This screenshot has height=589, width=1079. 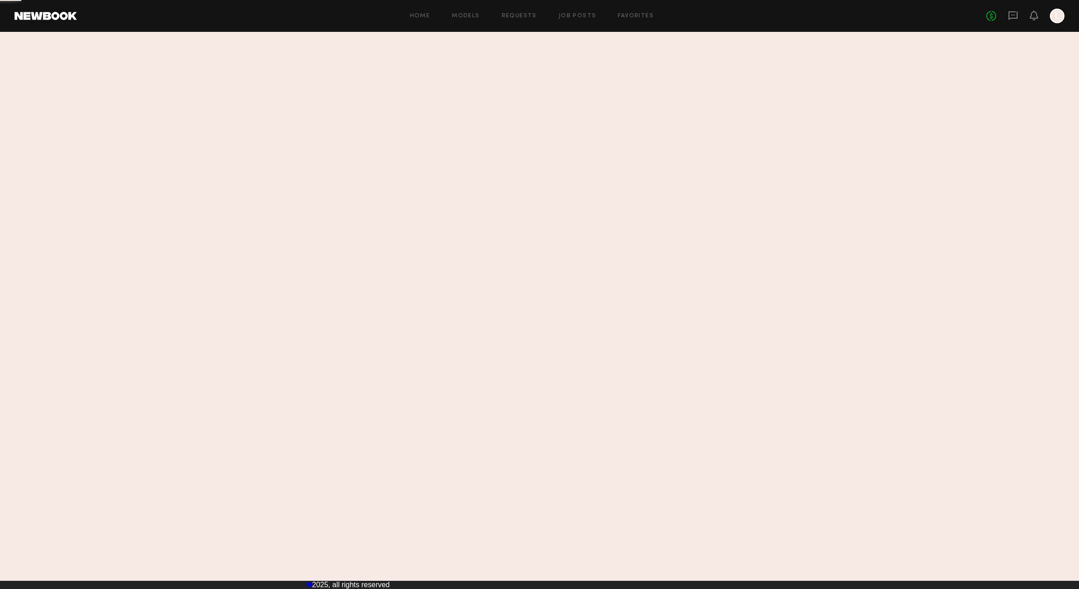 I want to click on a: Job Posts, so click(x=577, y=16).